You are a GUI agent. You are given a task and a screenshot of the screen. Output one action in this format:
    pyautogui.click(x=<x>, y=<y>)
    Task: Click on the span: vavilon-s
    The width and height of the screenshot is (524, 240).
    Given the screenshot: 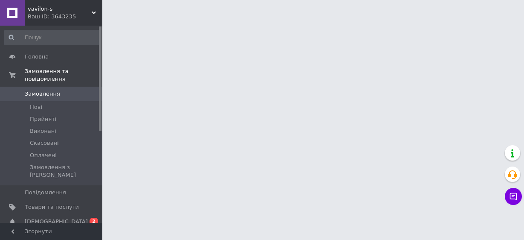 What is the action you would take?
    pyautogui.click(x=60, y=9)
    